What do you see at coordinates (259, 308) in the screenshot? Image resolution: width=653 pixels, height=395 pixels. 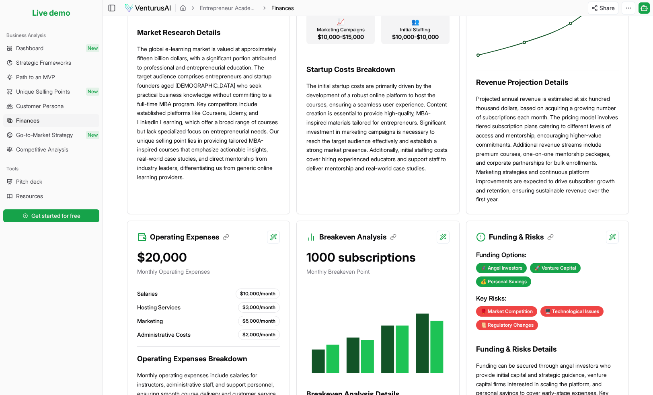 I see `div: $3,000/month` at bounding box center [259, 308].